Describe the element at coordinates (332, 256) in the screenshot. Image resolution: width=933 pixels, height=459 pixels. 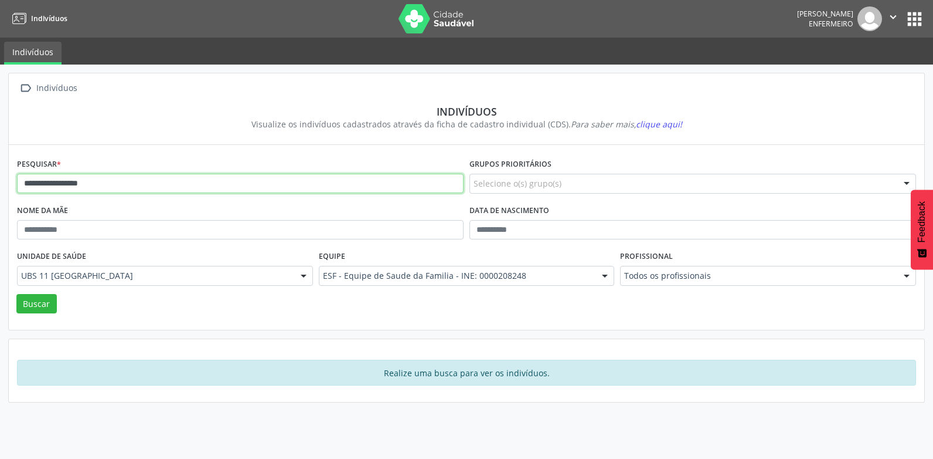
I see `label: Equipe` at that location.